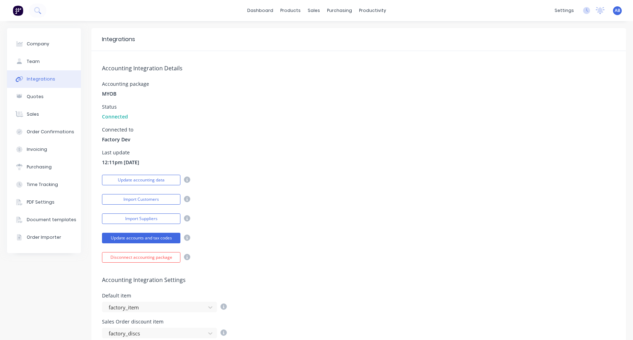 The height and width of the screenshot is (340, 633). What do you see at coordinates (313, 11) in the screenshot?
I see `div: sales` at bounding box center [313, 11].